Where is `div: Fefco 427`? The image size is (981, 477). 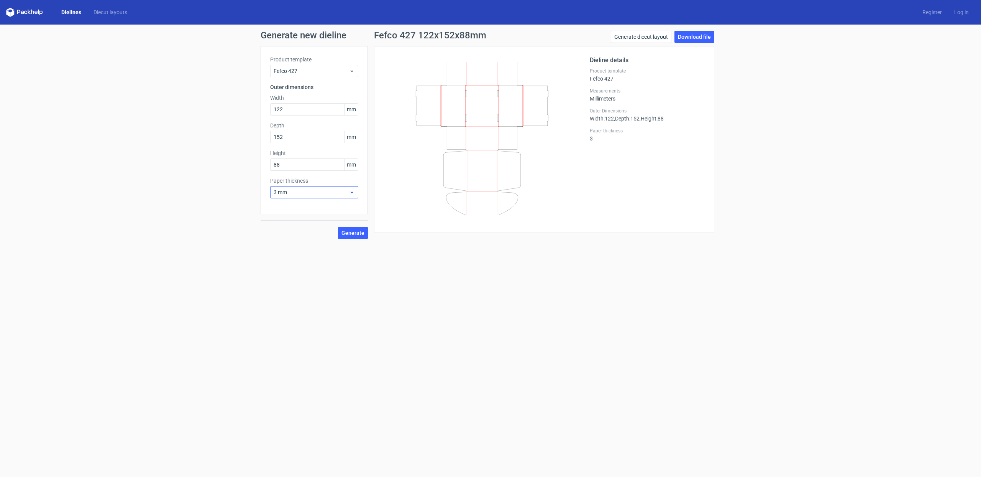 div: Fefco 427 is located at coordinates (647, 75).